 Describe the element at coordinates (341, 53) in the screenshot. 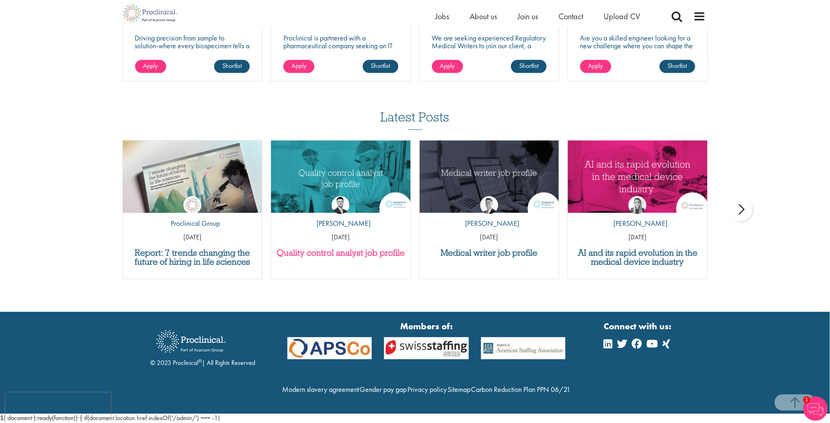

I see `p: Proclinical is partnered with a pharmaceutical company seeking an IT Application Specialist to jo...` at that location.